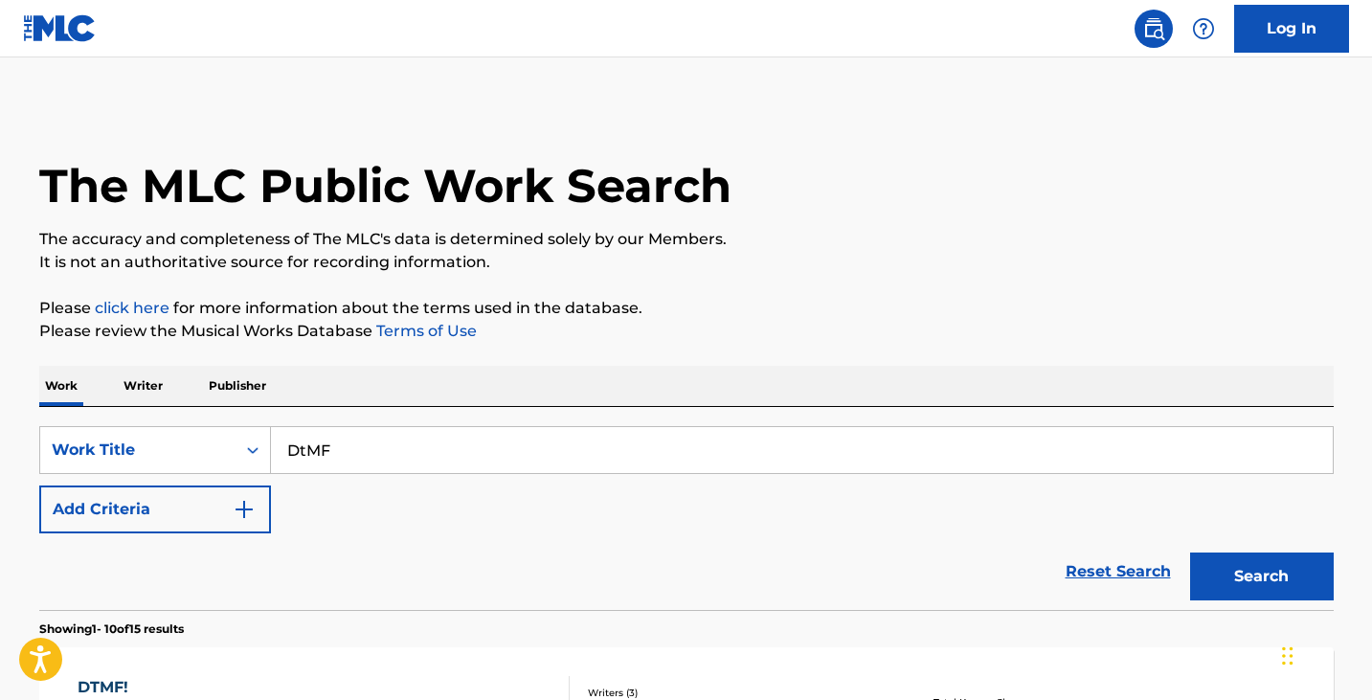 This screenshot has height=700, width=1372. Describe the element at coordinates (686, 518) in the screenshot. I see `form: Search Form` at that location.